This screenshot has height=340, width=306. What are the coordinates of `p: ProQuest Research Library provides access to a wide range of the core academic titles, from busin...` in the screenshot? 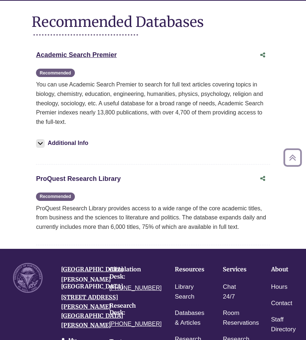 It's located at (153, 218).